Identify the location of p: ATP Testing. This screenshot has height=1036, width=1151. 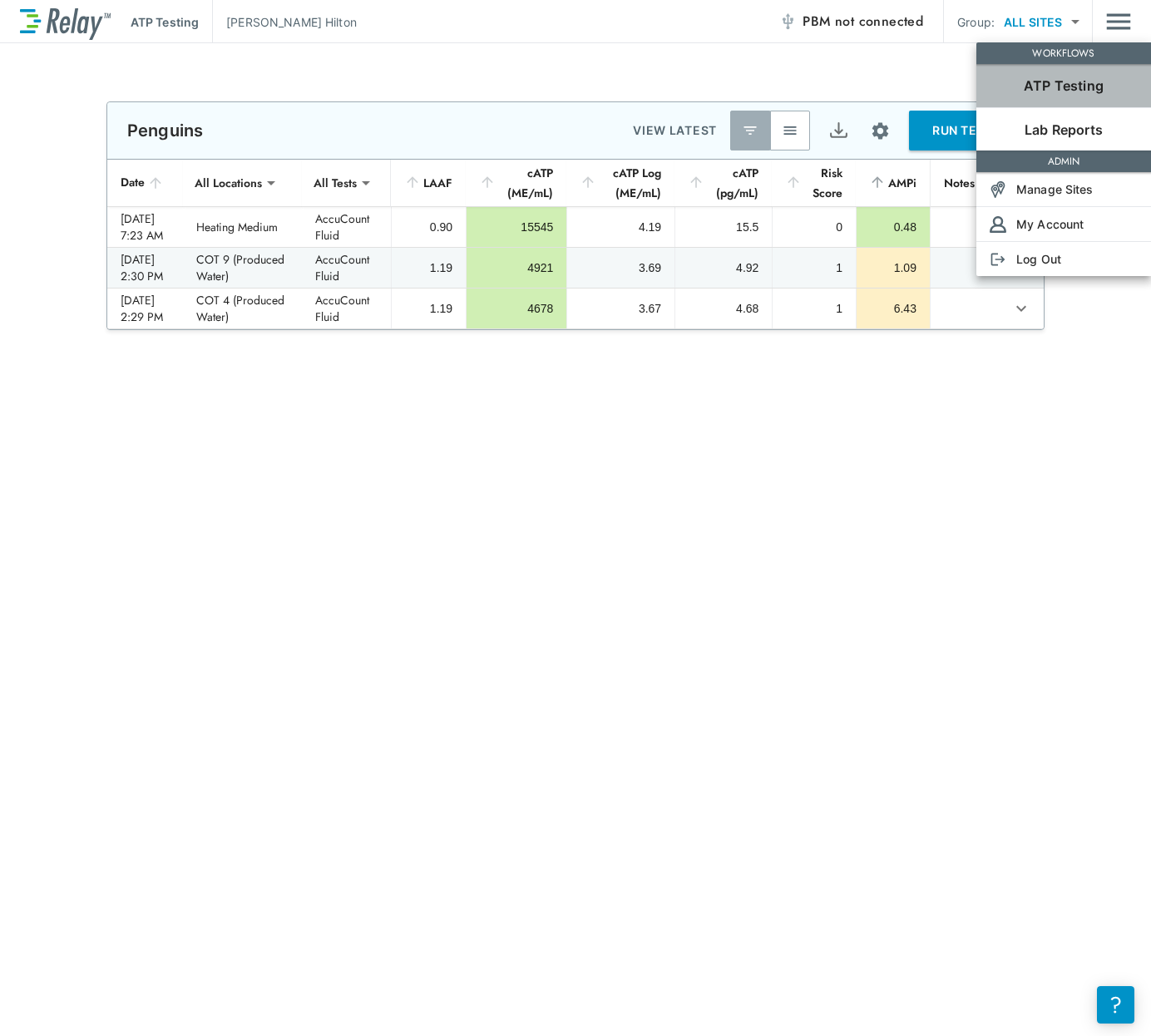
(1064, 85).